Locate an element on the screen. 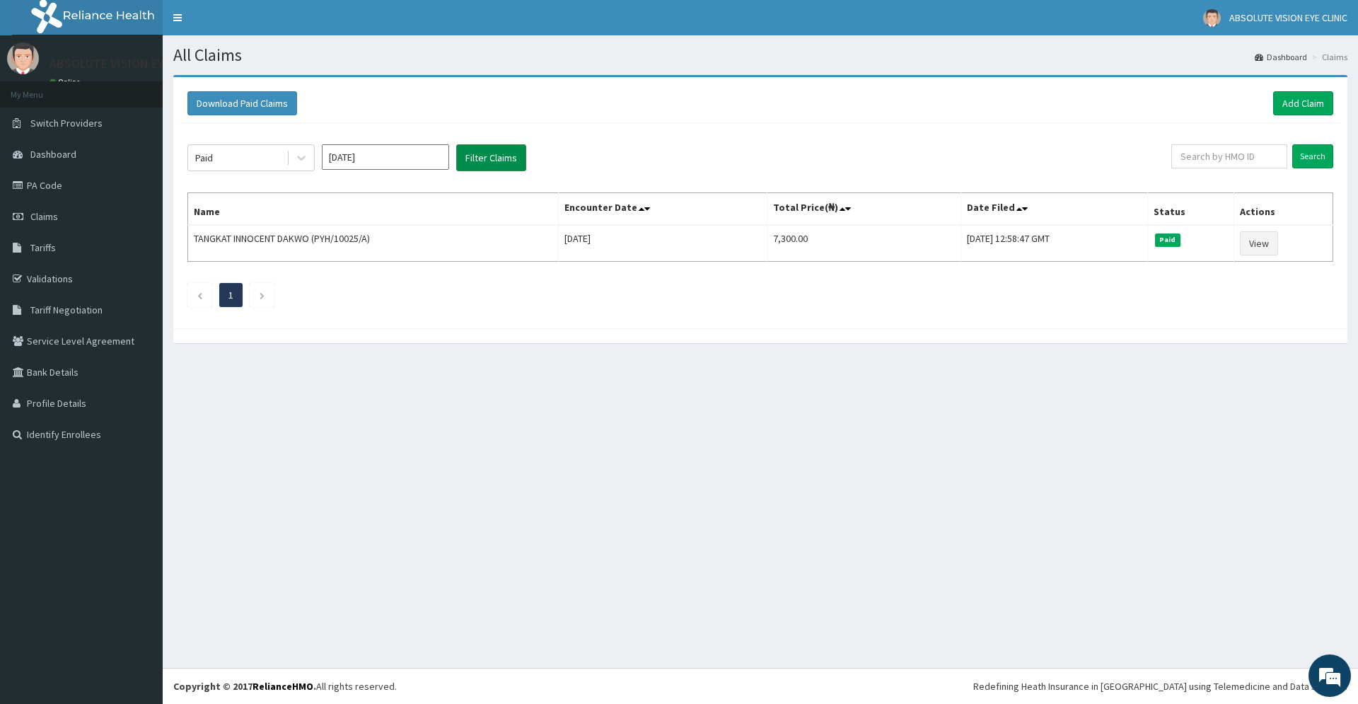 The image size is (1358, 704). a: Next page is located at coordinates (262, 295).